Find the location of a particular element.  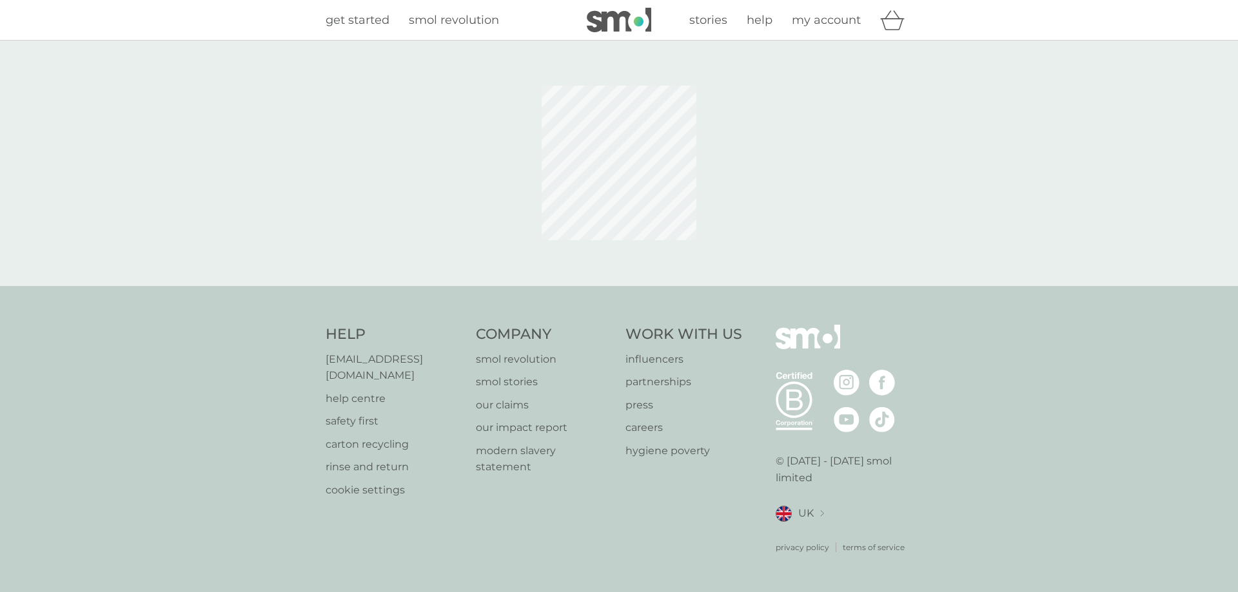

p: partnerships is located at coordinates (683, 382).